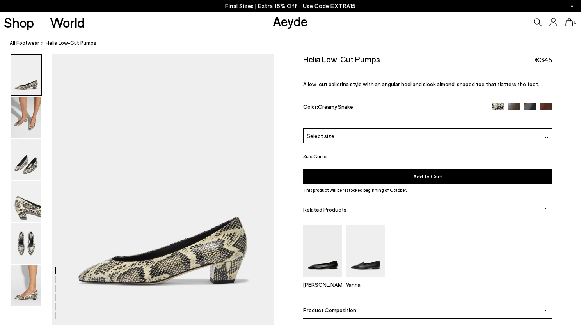  What do you see at coordinates (26, 286) in the screenshot?
I see `img: Helia Low-Cut Pumps - Image 6` at bounding box center [26, 286].